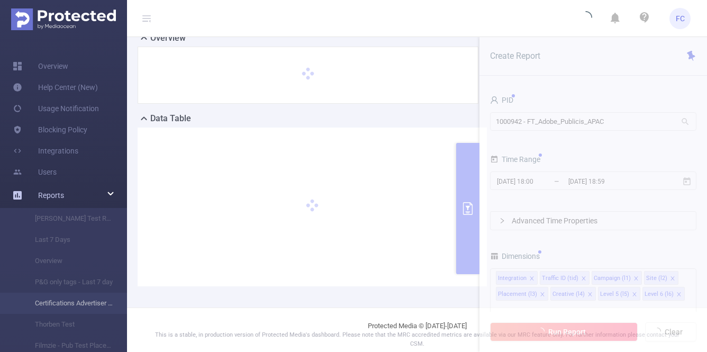 The image size is (707, 352). I want to click on a: Integrations, so click(45, 151).